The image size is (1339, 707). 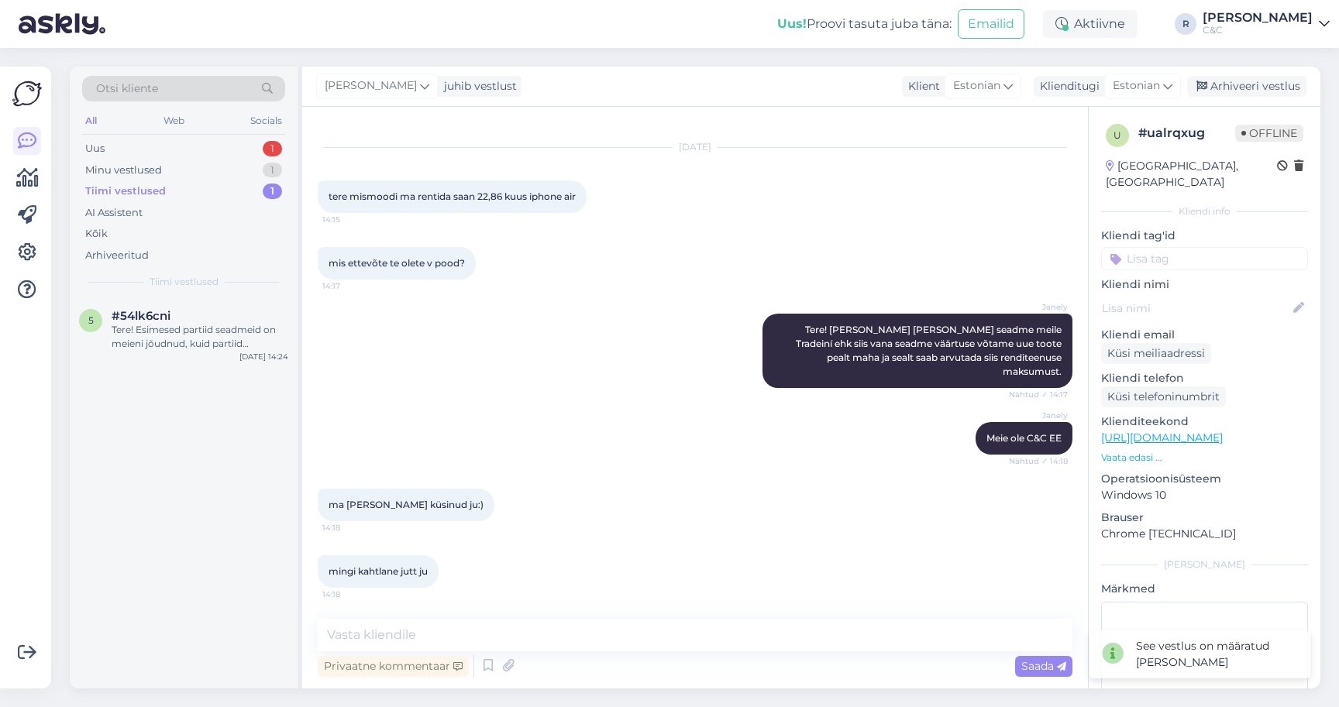 What do you see at coordinates (1090, 24) in the screenshot?
I see `div: Aktiivne` at bounding box center [1090, 24].